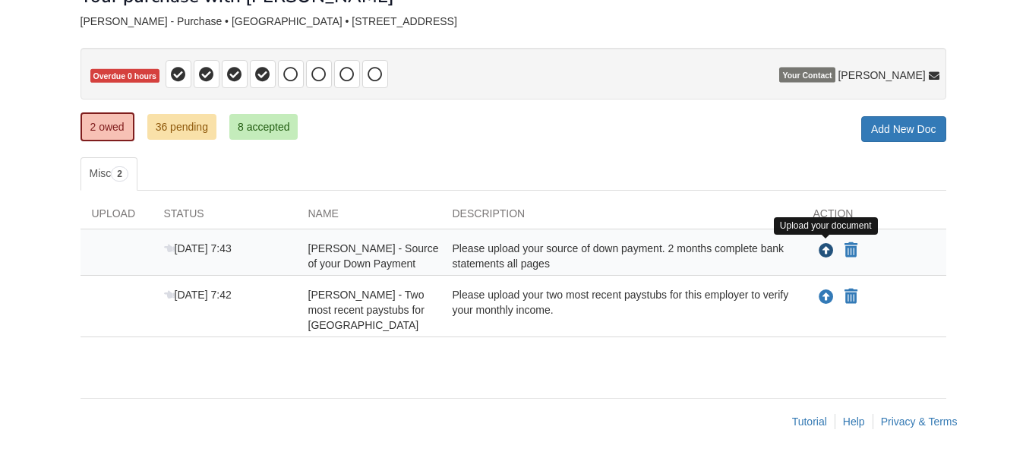 Image resolution: width=1026 pixels, height=455 pixels. I want to click on div: Action, so click(874, 217).